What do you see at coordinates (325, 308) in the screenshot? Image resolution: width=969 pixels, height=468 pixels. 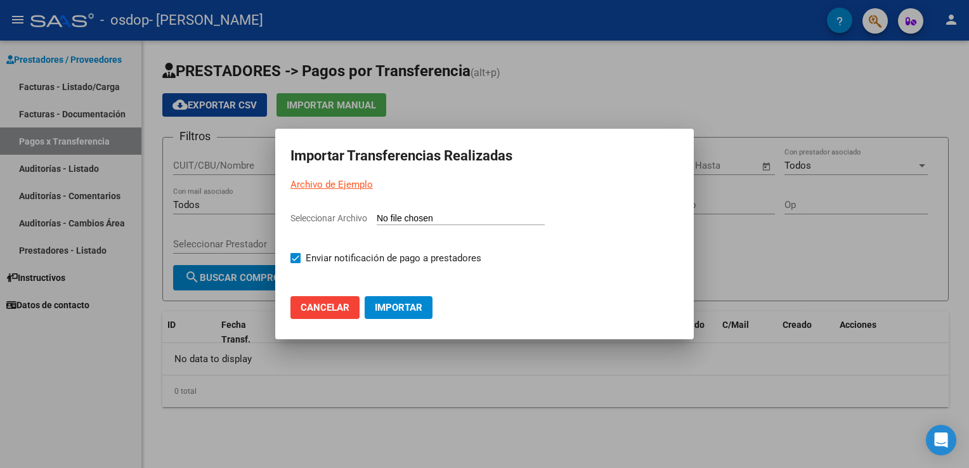 I see `button: Cancelar` at bounding box center [325, 308].